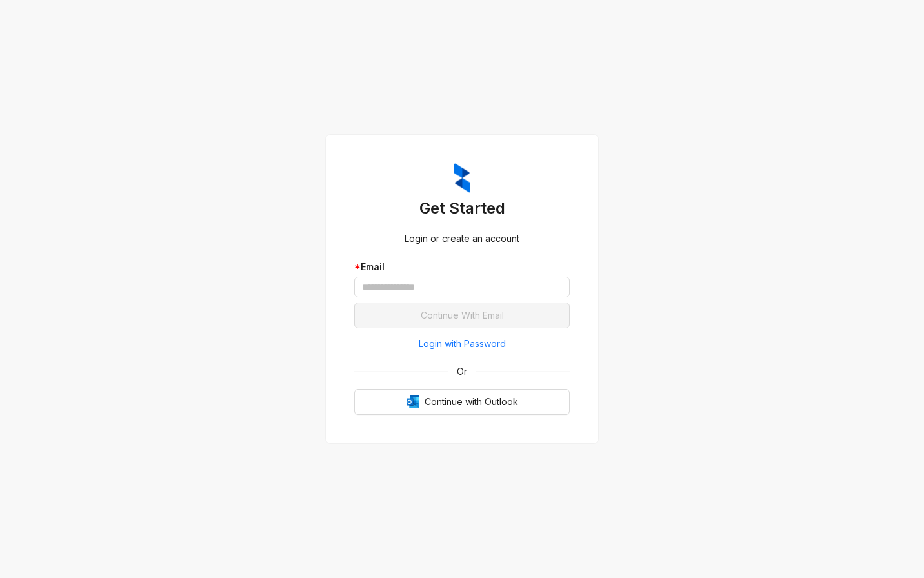 The image size is (924, 578). What do you see at coordinates (462, 372) in the screenshot?
I see `span: Or` at bounding box center [462, 372].